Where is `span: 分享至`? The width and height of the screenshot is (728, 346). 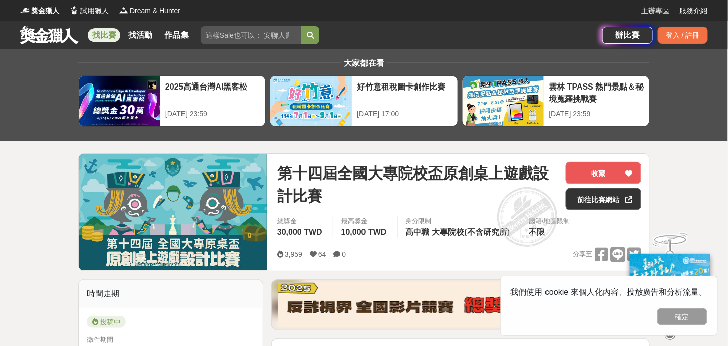
span: 分享至 is located at coordinates (583, 255).